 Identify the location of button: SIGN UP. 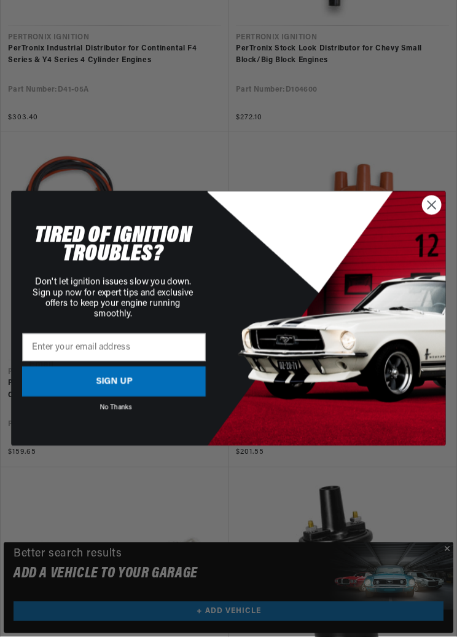
(114, 382).